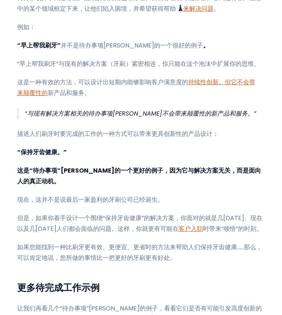 This screenshot has height=315, width=282. Describe the element at coordinates (199, 8) in the screenshot. I see `font: 来解决问题` at that location.